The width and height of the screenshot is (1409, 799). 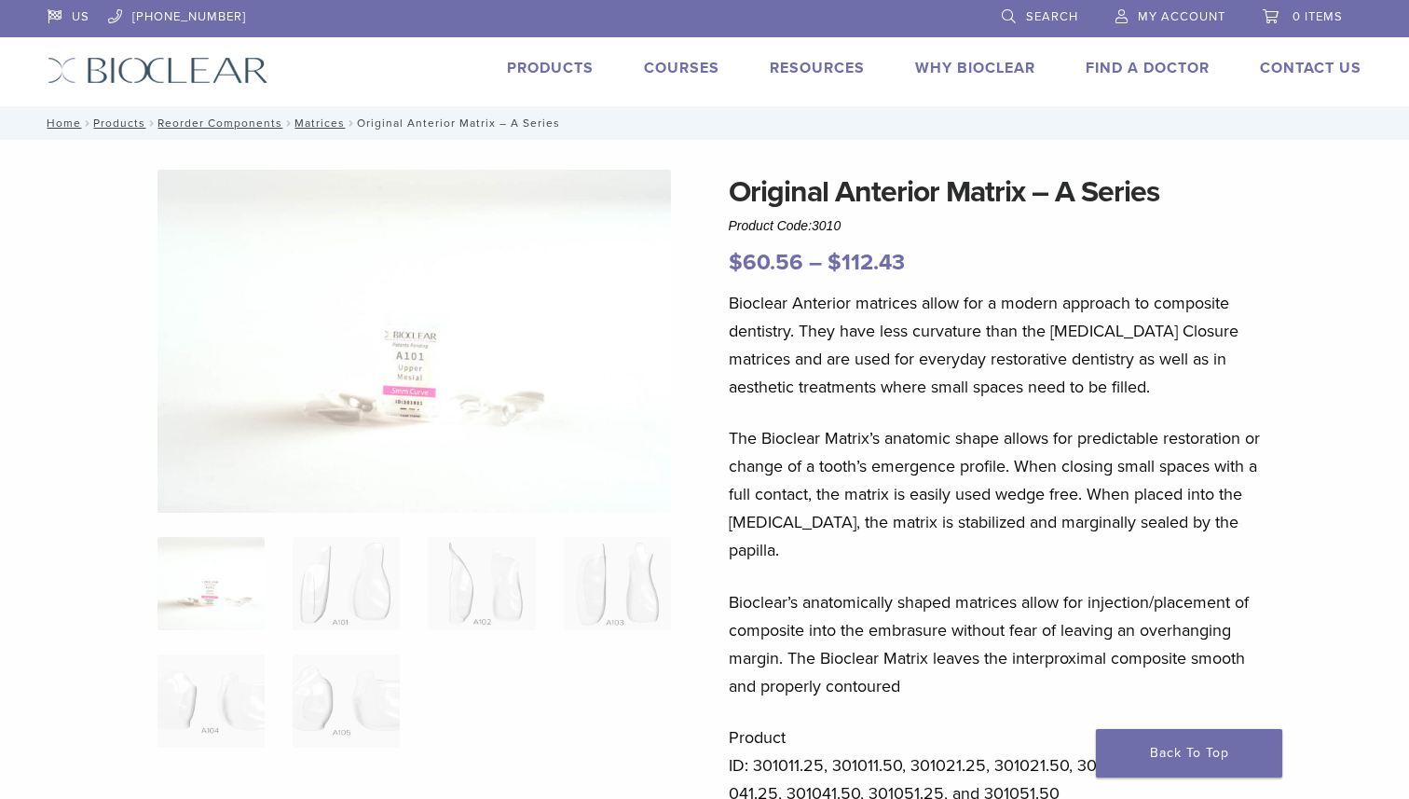 I want to click on span: Search, so click(x=1052, y=17).